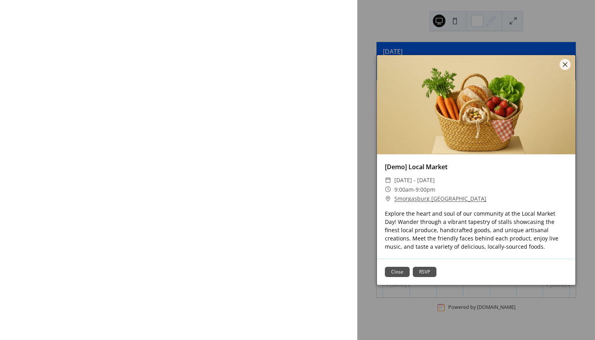  I want to click on button: Close, so click(397, 272).